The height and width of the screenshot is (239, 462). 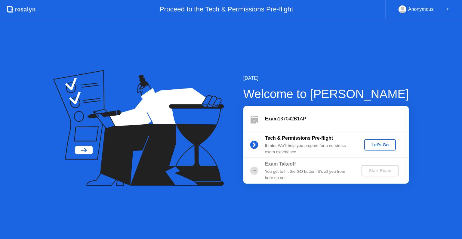 I want to click on div: You get to hit the GO button! It’s all you from here on out, so click(x=309, y=175).